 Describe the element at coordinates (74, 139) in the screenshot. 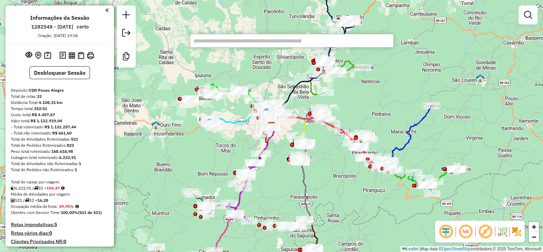

I see `strong: 521` at that location.